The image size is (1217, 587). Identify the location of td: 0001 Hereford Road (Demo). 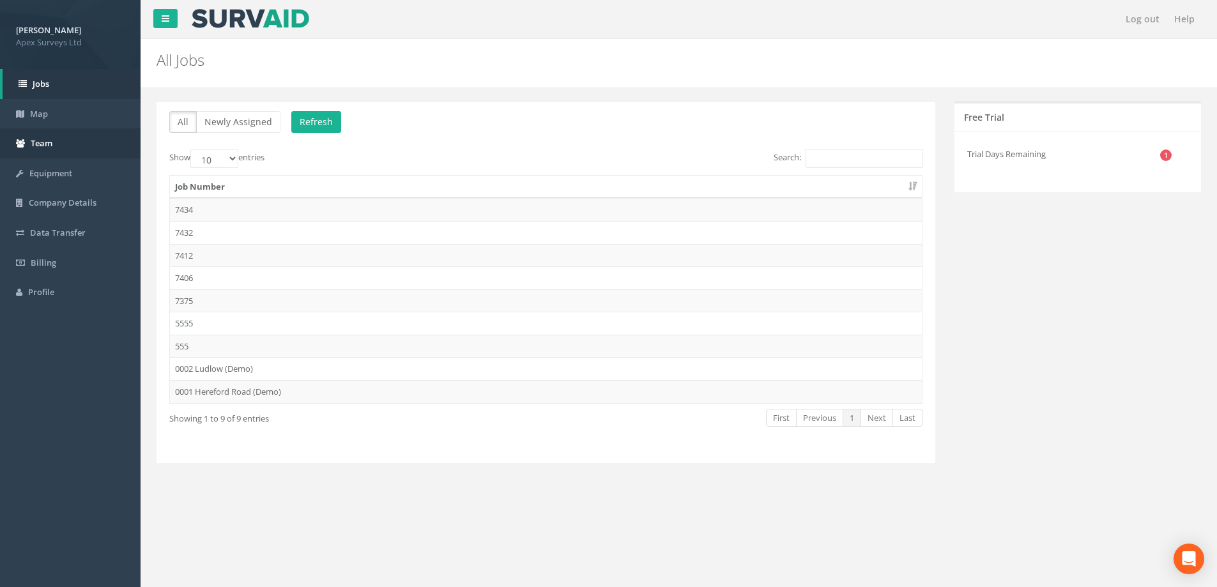
(545, 392).